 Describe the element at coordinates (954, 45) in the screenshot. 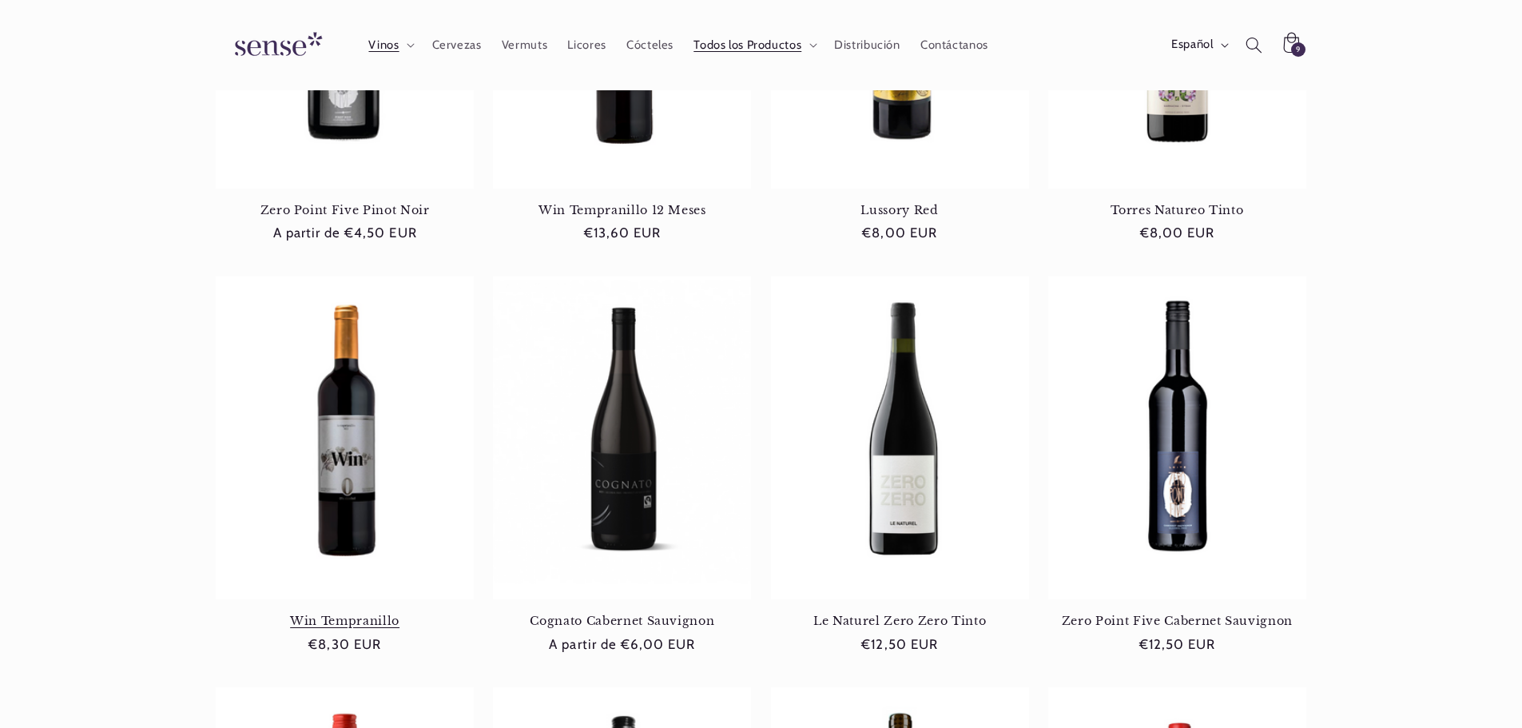

I see `span: Contáctanos` at that location.